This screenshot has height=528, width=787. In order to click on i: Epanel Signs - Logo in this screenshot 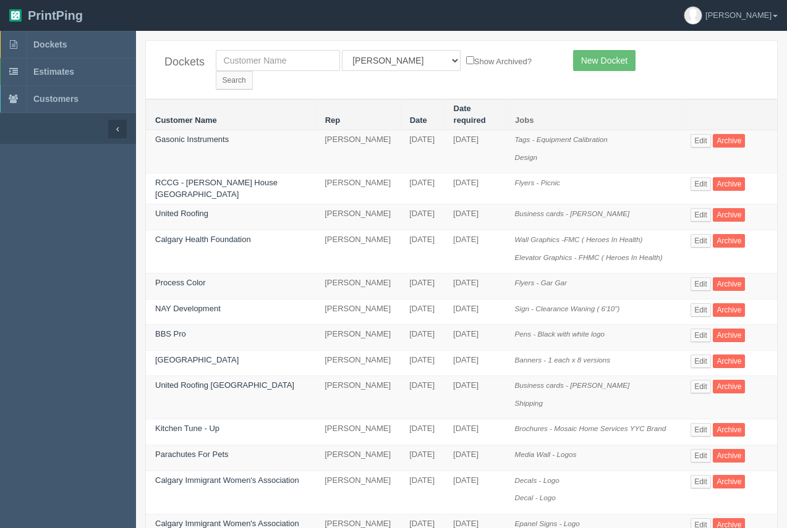, I will do `click(547, 524)`.